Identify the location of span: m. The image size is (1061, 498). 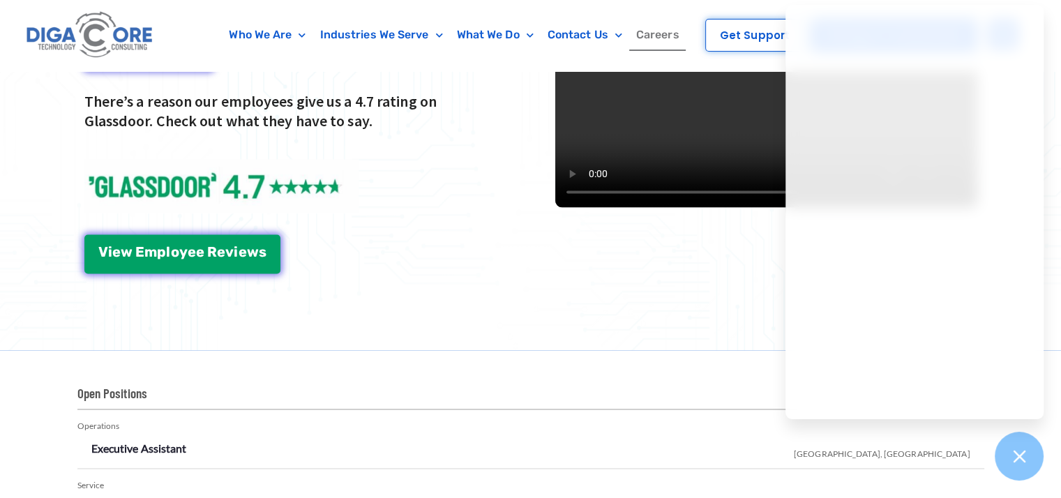
(151, 252).